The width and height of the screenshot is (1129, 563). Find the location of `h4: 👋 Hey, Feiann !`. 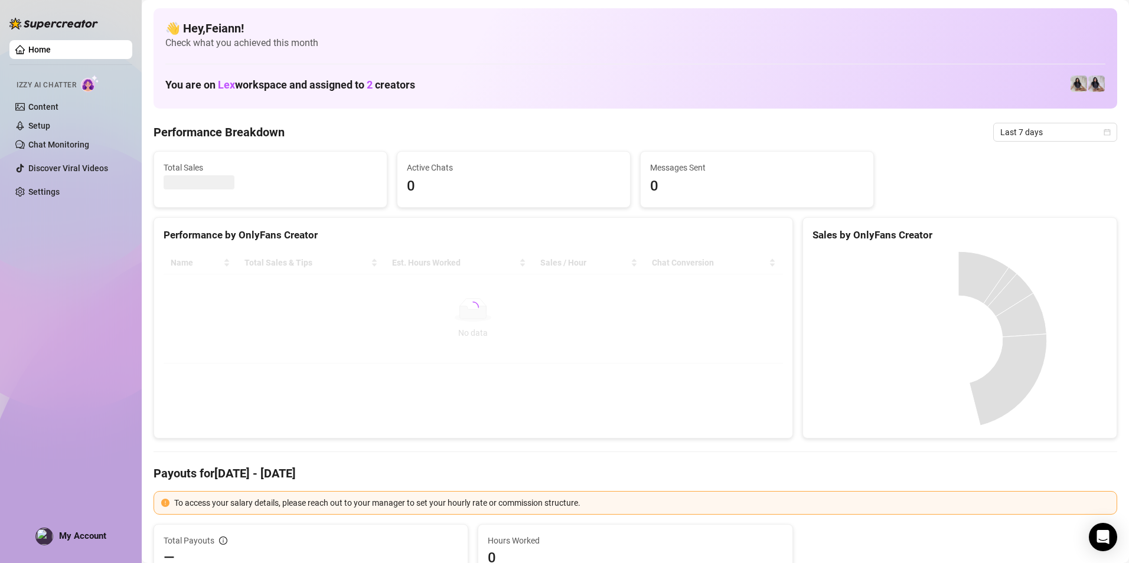

h4: 👋 Hey, Feiann ! is located at coordinates (635, 28).